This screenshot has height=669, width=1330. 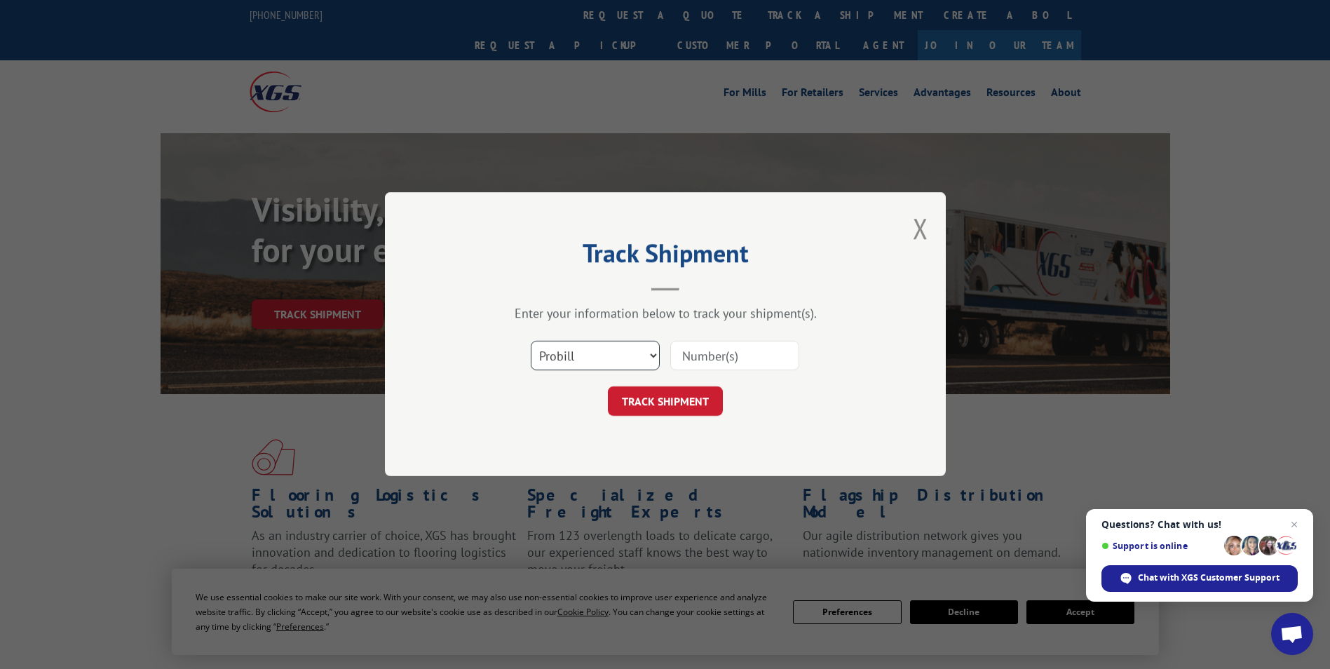 What do you see at coordinates (1161, 546) in the screenshot?
I see `span: Support is online` at bounding box center [1161, 546].